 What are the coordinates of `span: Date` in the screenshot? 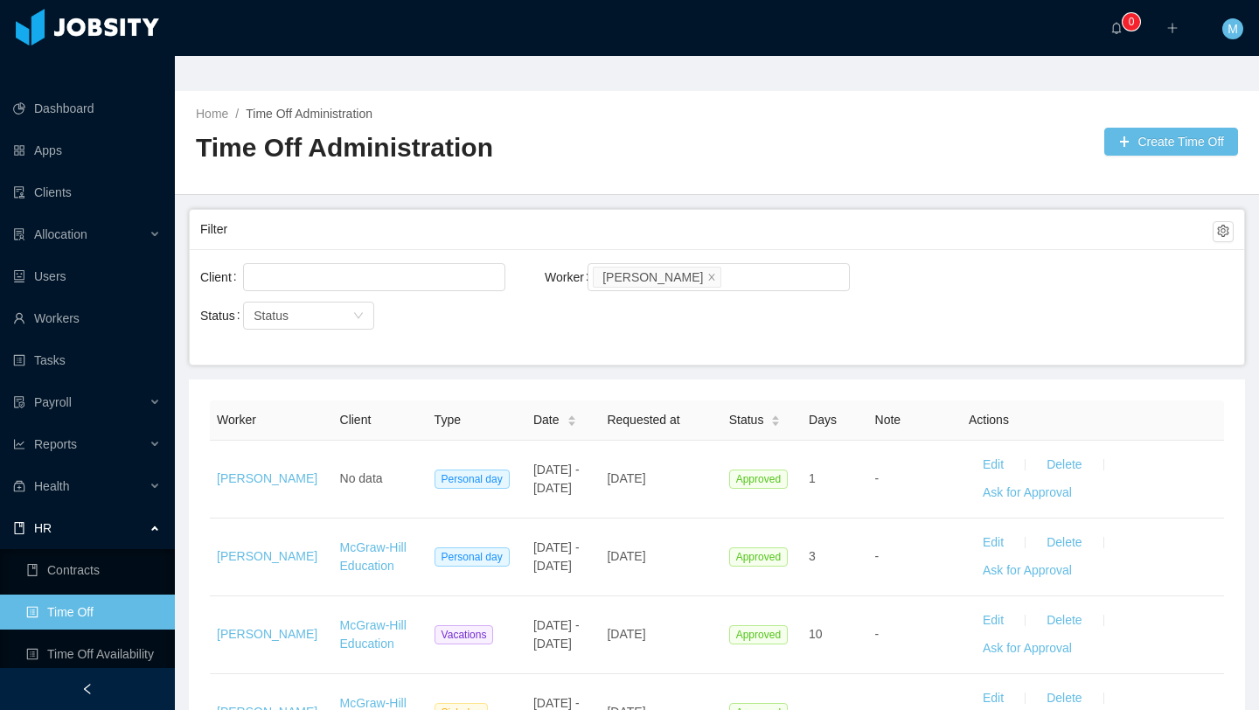 It's located at (546, 420).